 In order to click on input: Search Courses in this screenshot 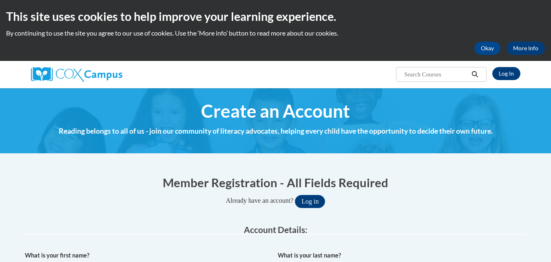, I will do `click(436, 74)`.